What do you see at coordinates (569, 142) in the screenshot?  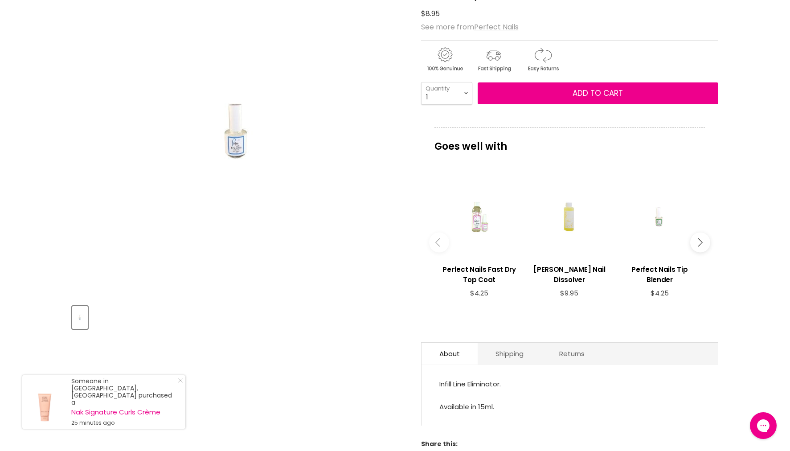 I see `p: Goes well with` at bounding box center [569, 142].